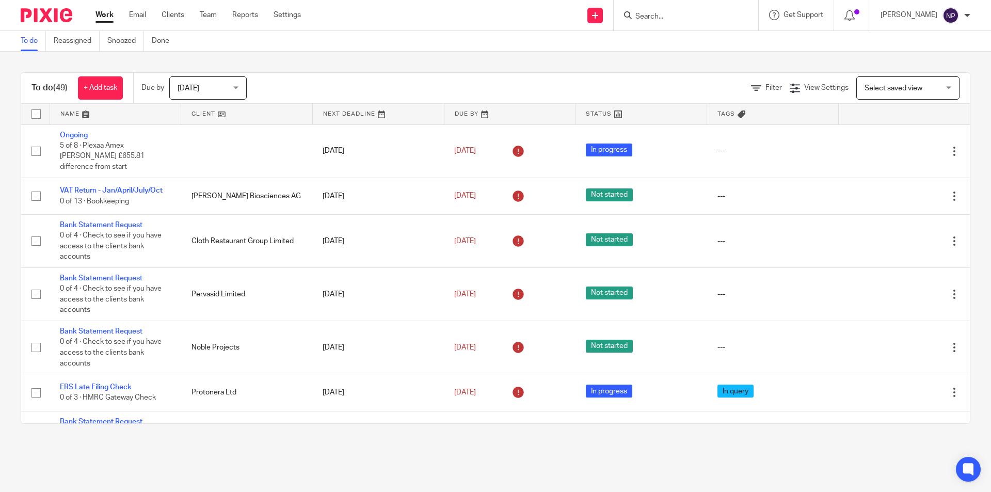 This screenshot has height=492, width=991. I want to click on img: svg%3E, so click(951, 15).